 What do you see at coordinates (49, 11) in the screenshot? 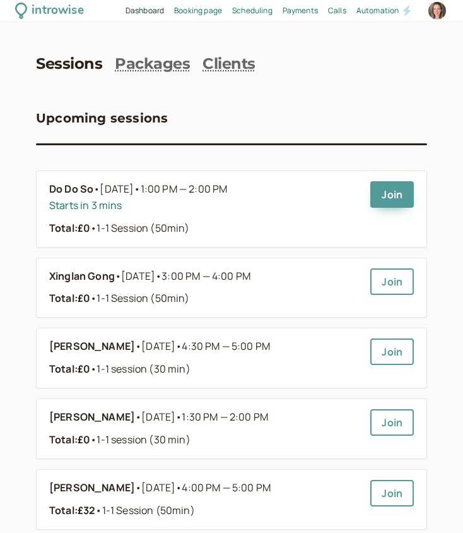
I see `a: introwise` at bounding box center [49, 11].